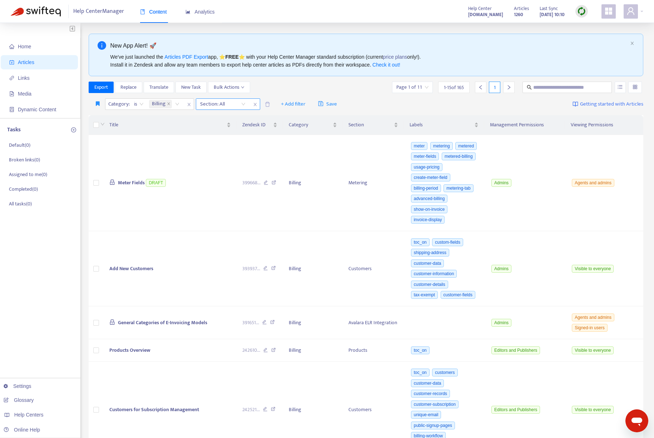 The image size is (654, 438). What do you see at coordinates (139, 104) in the screenshot?
I see `span: is` at bounding box center [139, 104].